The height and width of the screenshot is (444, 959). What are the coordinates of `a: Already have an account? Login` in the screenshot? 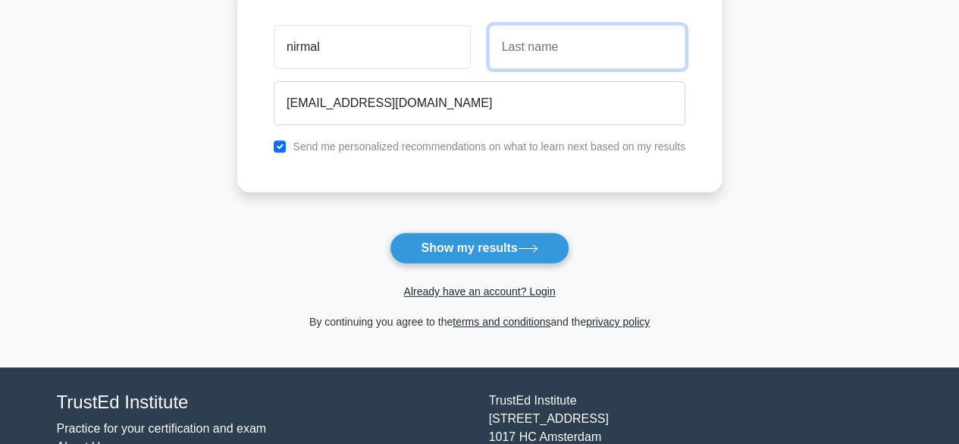 It's located at (479, 291).